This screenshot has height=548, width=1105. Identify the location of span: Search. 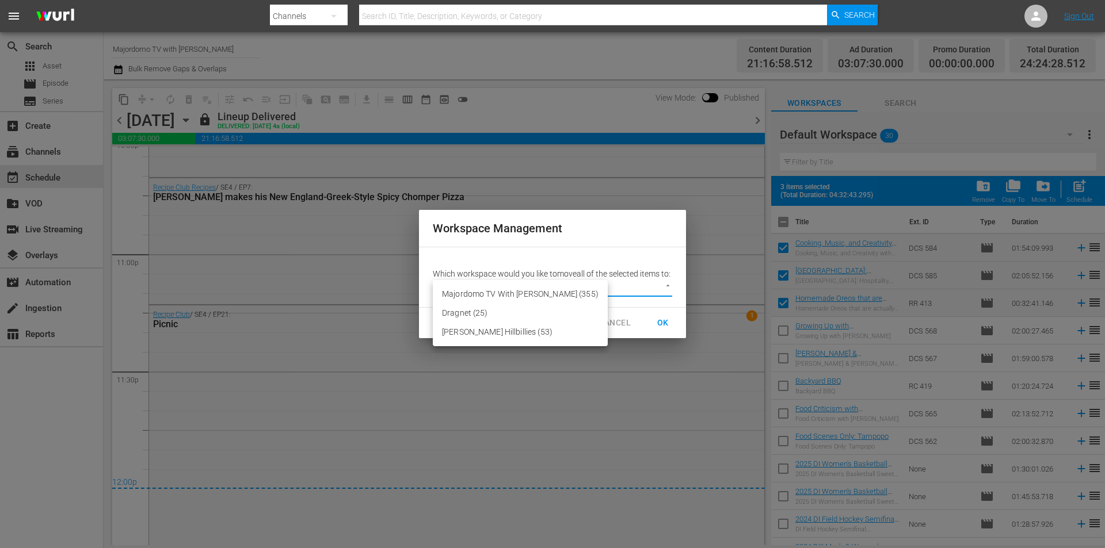
(859, 15).